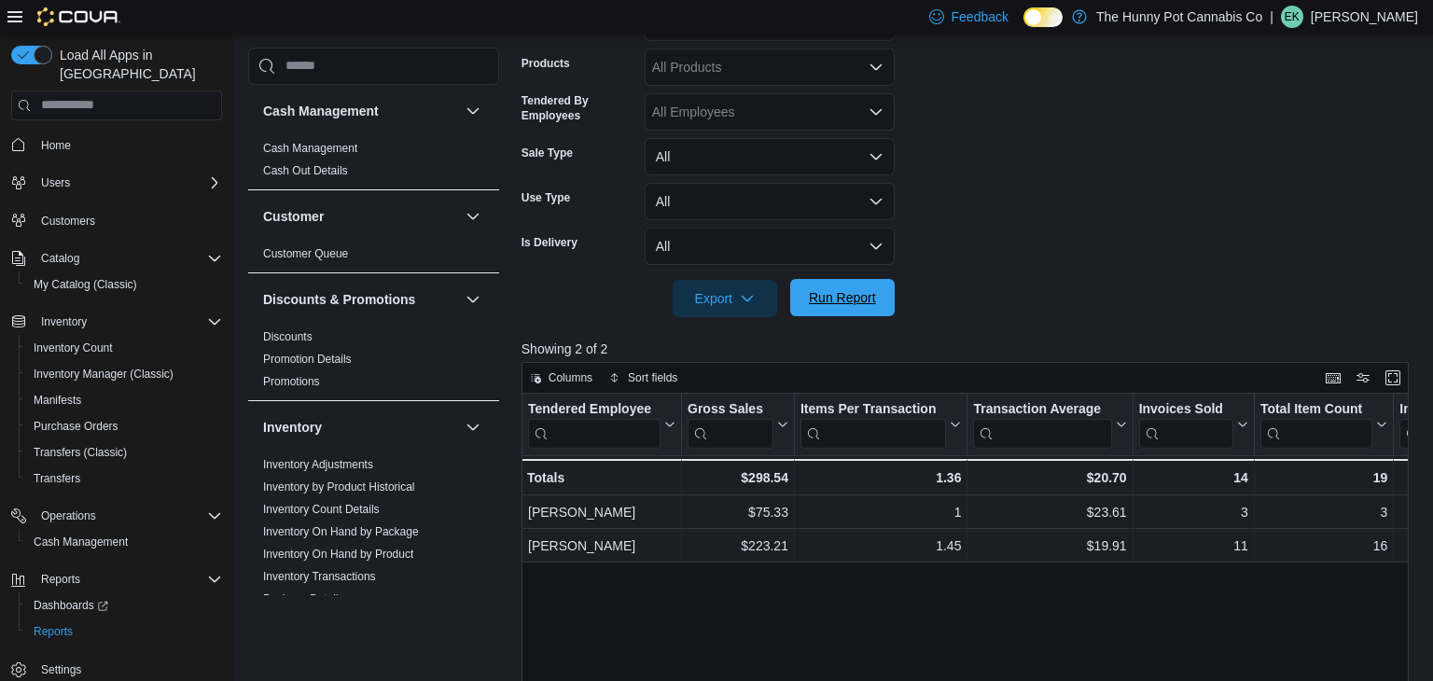 The width and height of the screenshot is (1433, 681). I want to click on div: 3, so click(1192, 512).